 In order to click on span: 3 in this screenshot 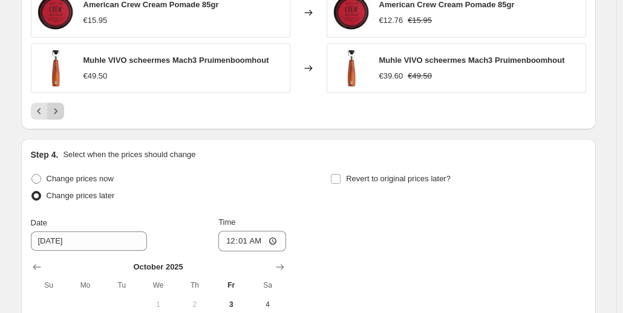, I will do `click(231, 305)`.